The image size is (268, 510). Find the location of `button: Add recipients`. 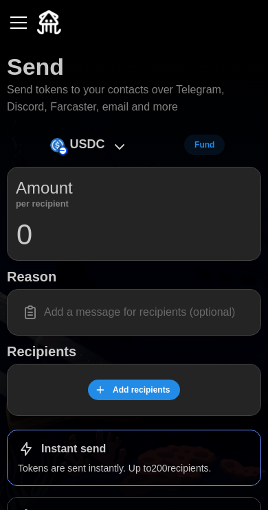

button: Add recipients is located at coordinates (134, 390).